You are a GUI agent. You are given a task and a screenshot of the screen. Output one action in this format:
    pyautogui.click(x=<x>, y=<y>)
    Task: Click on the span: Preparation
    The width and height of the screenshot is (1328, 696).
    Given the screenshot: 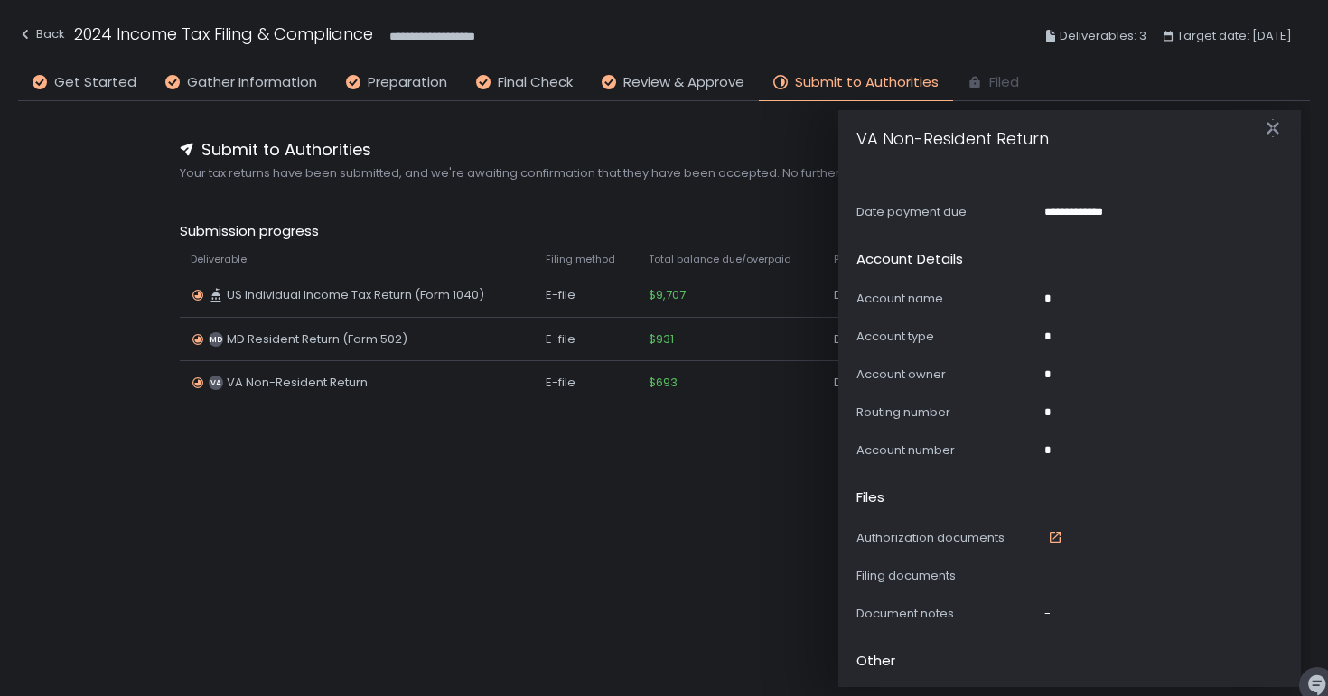 What is the action you would take?
    pyautogui.click(x=407, y=82)
    